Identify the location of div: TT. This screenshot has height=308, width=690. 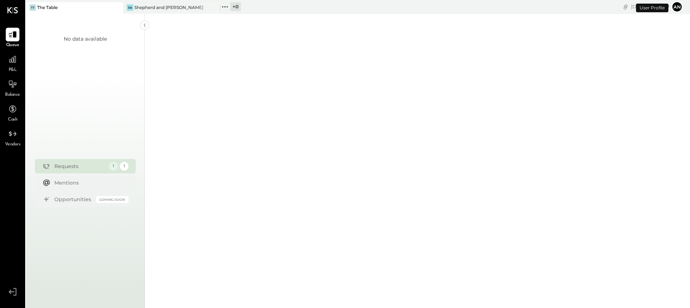
(33, 8).